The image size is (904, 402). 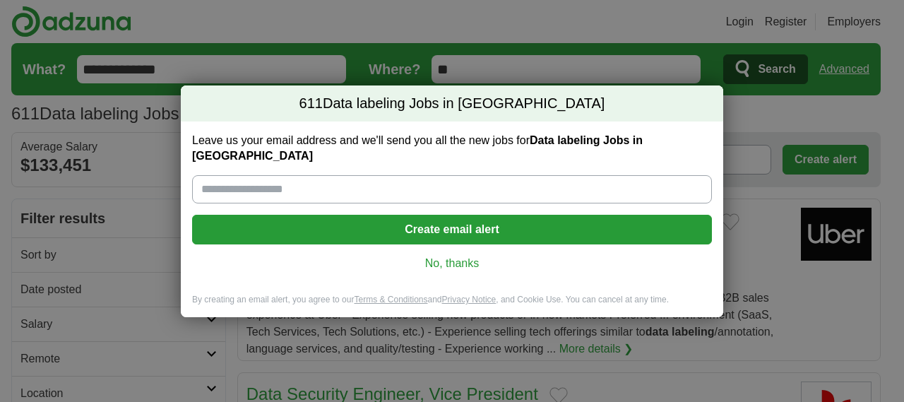 I want to click on a: Privacy Notice, so click(x=469, y=300).